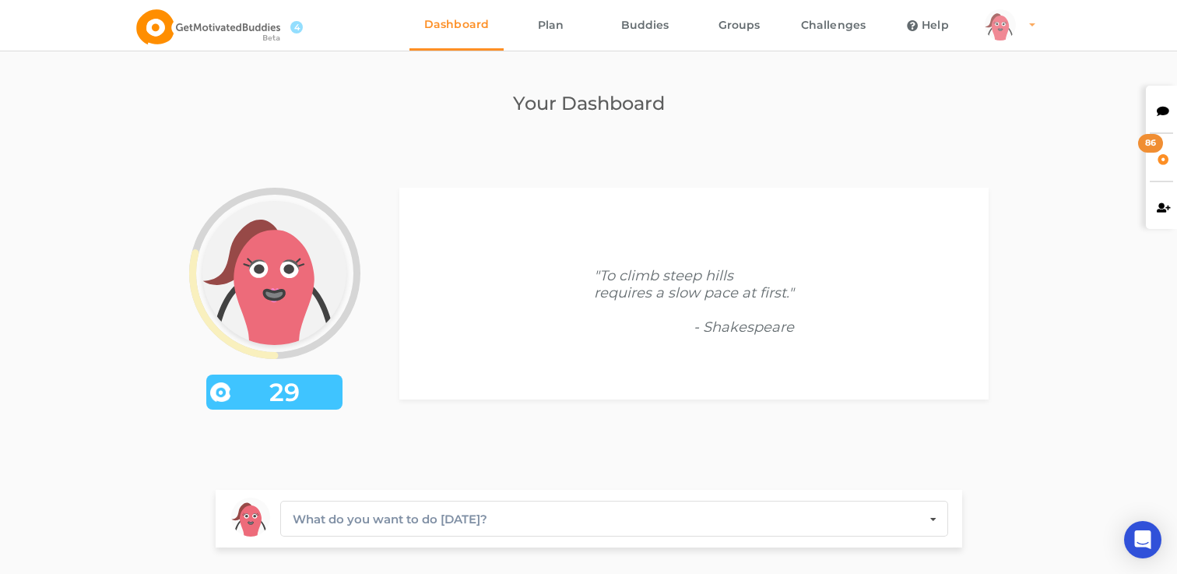 This screenshot has width=1177, height=574. What do you see at coordinates (694, 327) in the screenshot?
I see `div: - Shakespeare` at bounding box center [694, 327].